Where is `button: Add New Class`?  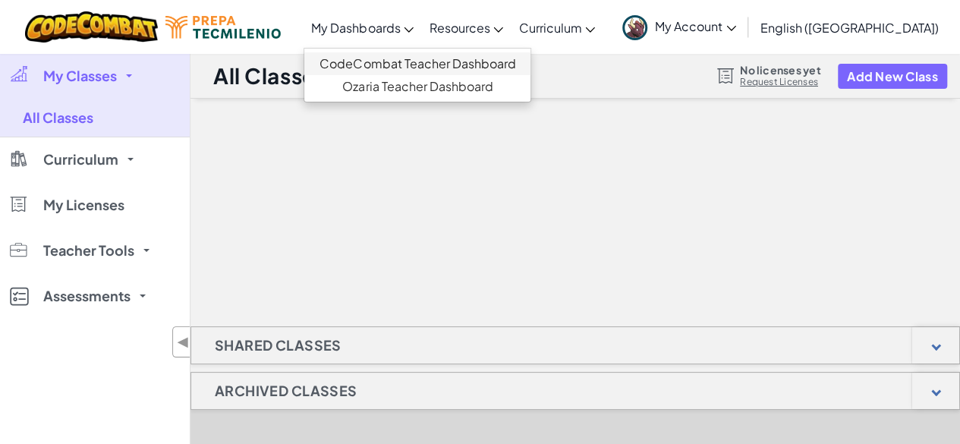 button: Add New Class is located at coordinates (892, 76).